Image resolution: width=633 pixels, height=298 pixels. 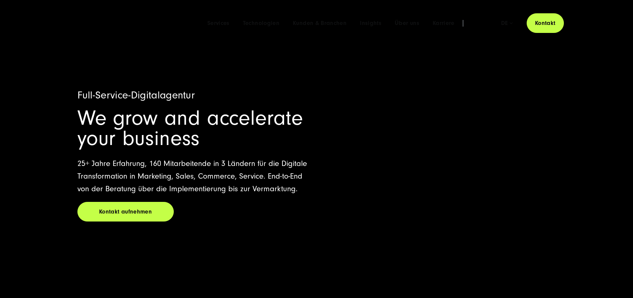 What do you see at coordinates (319, 23) in the screenshot?
I see `span: Kunden & Branchen` at bounding box center [319, 23].